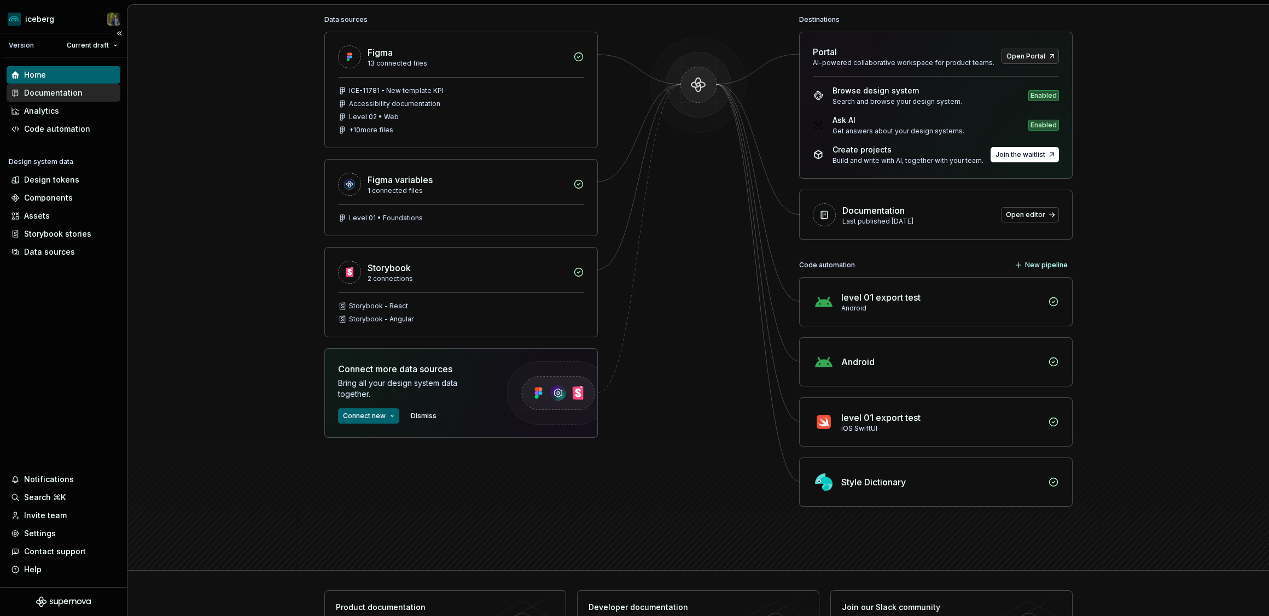 Image resolution: width=1269 pixels, height=616 pixels. Describe the element at coordinates (119, 33) in the screenshot. I see `button: Collapse sidebar` at that location.